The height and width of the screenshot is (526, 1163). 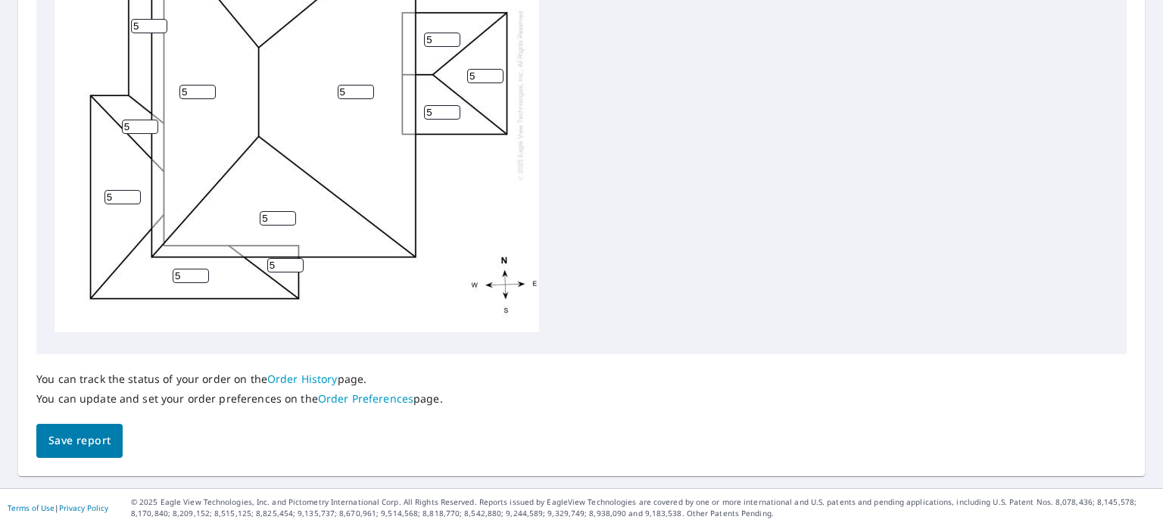 What do you see at coordinates (80, 441) in the screenshot?
I see `button: Save report` at bounding box center [80, 441].